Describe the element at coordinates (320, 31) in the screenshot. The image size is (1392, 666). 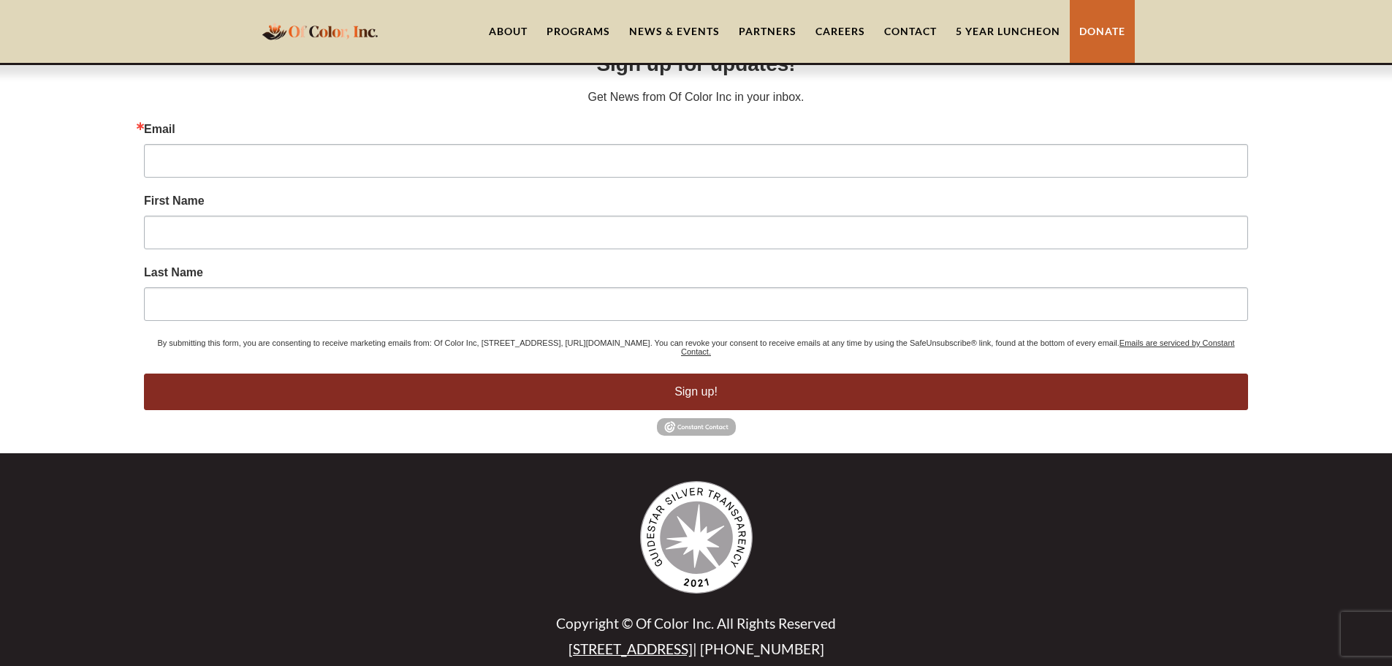
I see `a: home` at that location.